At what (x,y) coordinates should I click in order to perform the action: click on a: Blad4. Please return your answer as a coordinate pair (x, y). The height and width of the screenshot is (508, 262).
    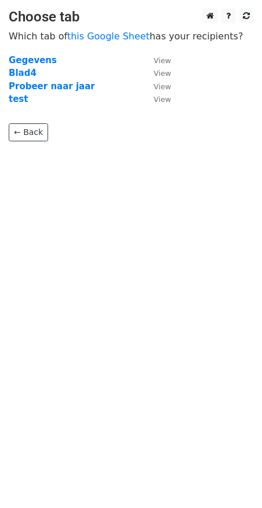
    Looking at the image, I should click on (23, 73).